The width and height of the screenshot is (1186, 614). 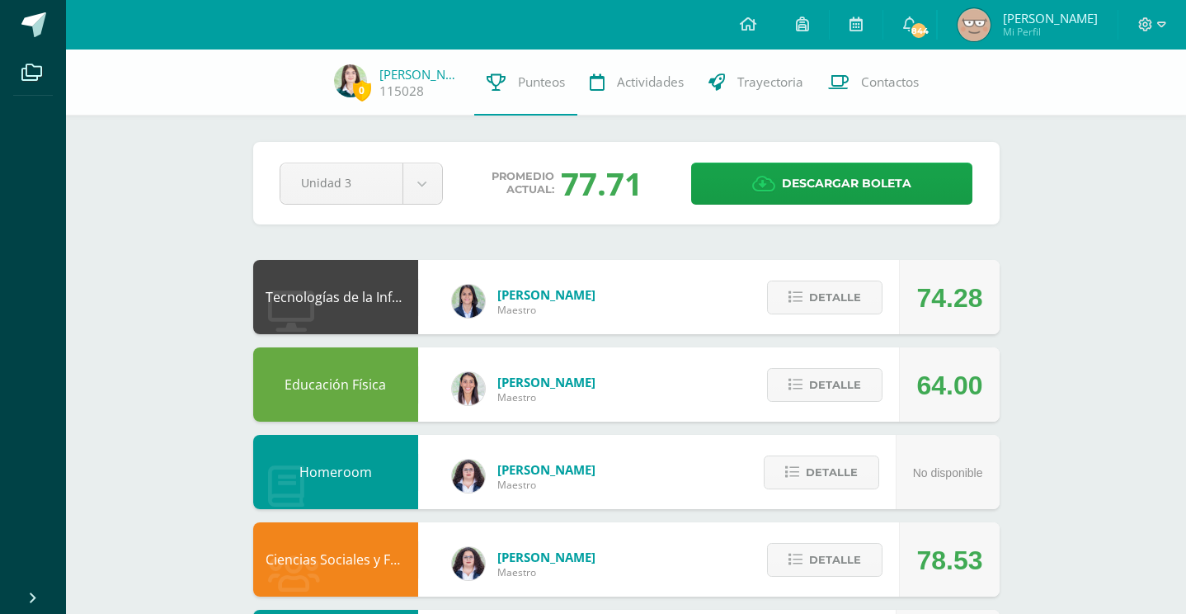 I want to click on span: No disponible, so click(x=948, y=473).